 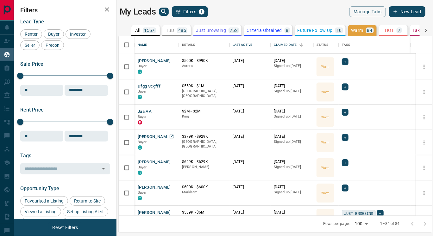 I want to click on div: Set up Listing Alert, so click(x=85, y=212).